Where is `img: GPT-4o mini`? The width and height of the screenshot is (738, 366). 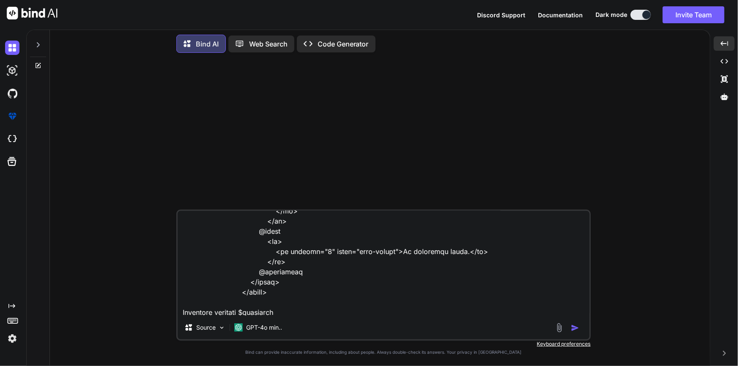
img: GPT-4o mini is located at coordinates (238, 328).